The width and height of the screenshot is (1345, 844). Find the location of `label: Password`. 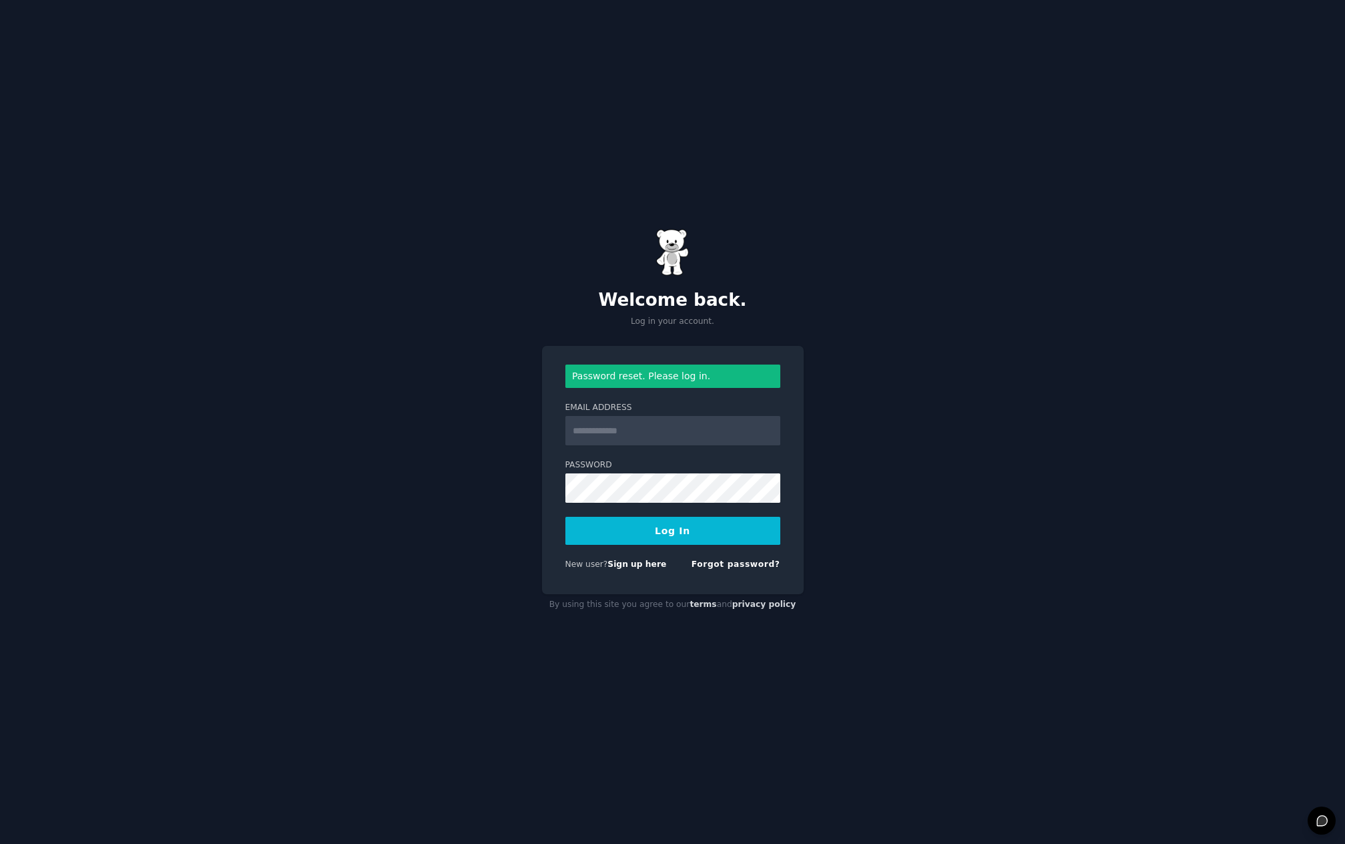

label: Password is located at coordinates (673, 465).